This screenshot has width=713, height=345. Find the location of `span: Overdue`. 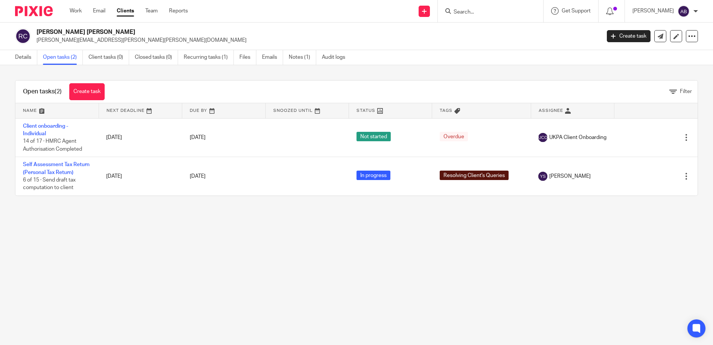

span: Overdue is located at coordinates (454, 136).